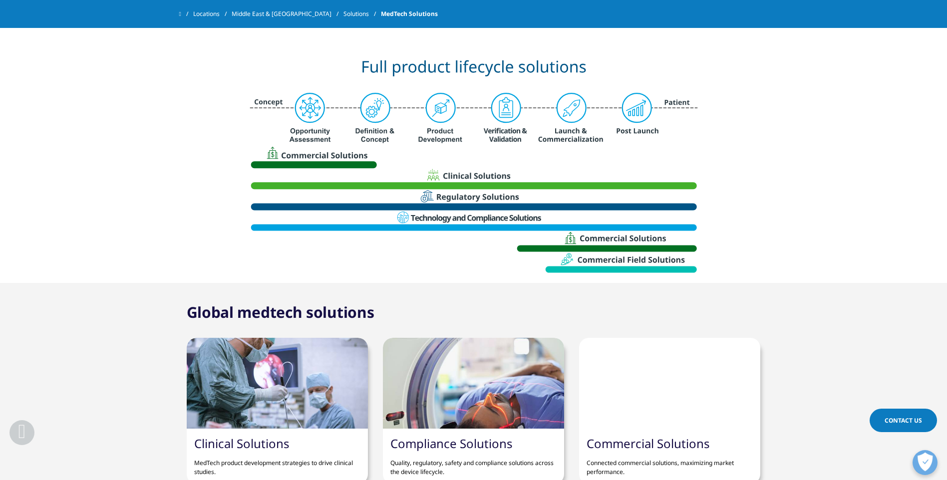 The width and height of the screenshot is (947, 480). Describe the element at coordinates (409, 14) in the screenshot. I see `span: MedTech Solutions` at that location.